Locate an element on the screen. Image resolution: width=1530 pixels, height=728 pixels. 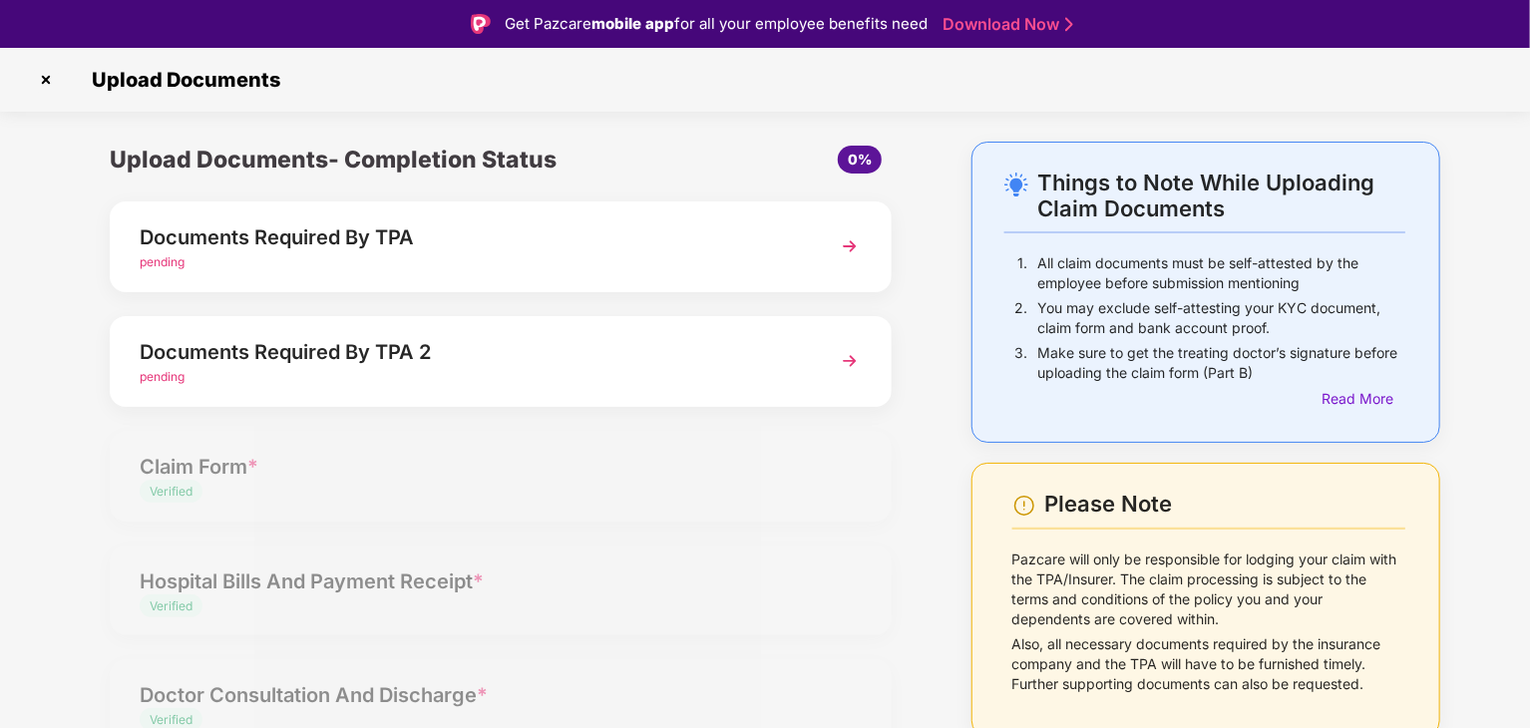
span: 0% is located at coordinates (860, 159).